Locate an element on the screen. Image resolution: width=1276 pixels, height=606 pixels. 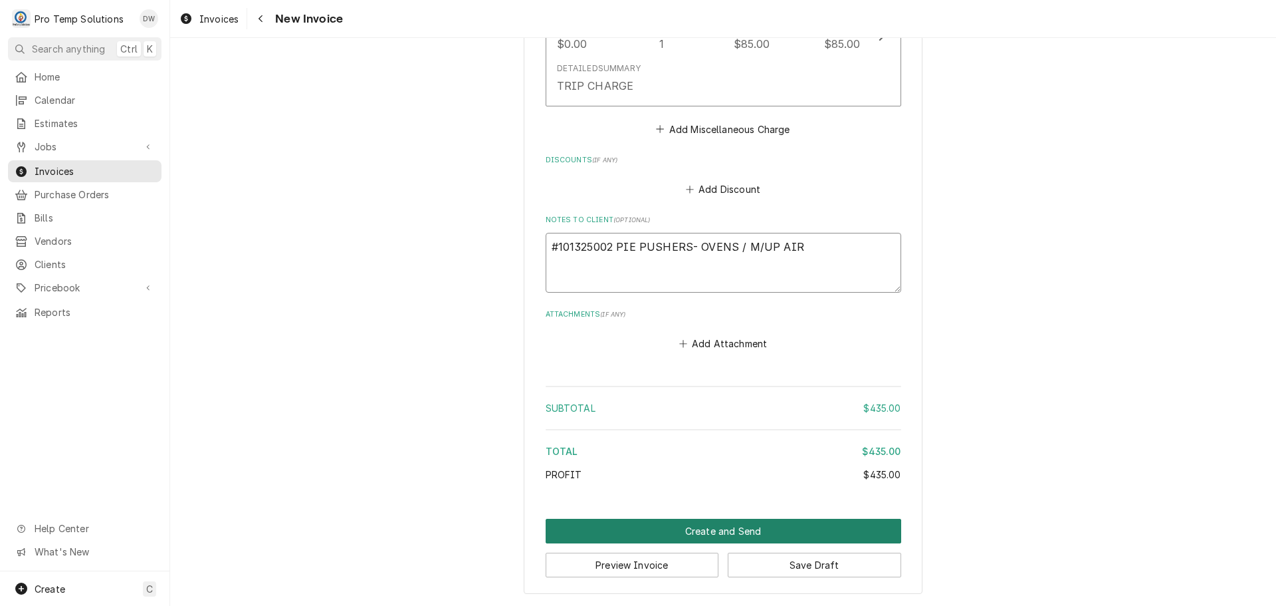
div: Dana Williams's Avatar is located at coordinates (149, 19).